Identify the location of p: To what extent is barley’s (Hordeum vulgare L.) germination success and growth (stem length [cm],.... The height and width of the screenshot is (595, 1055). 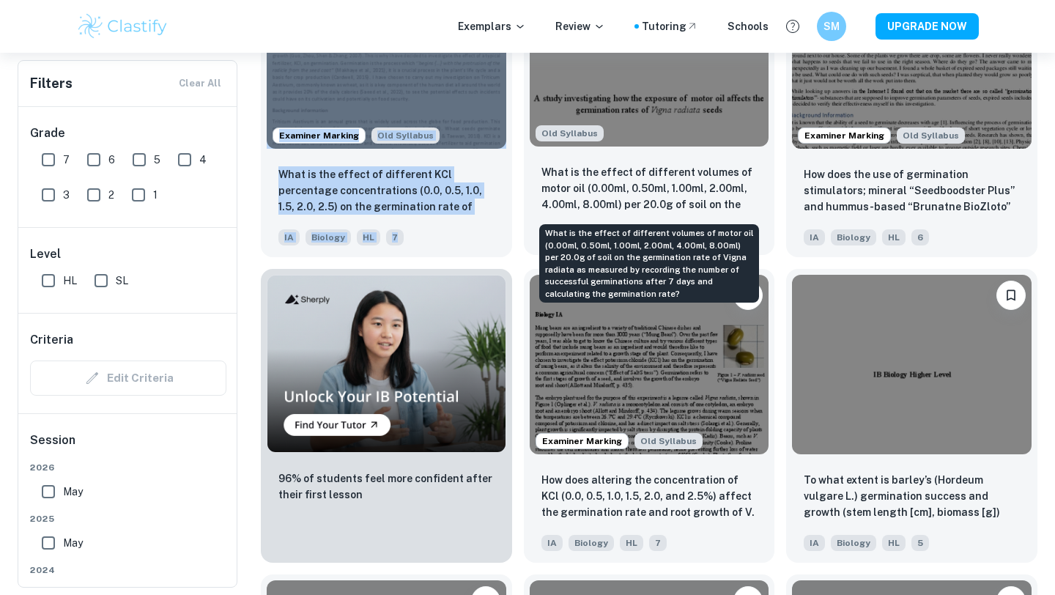
(912, 497).